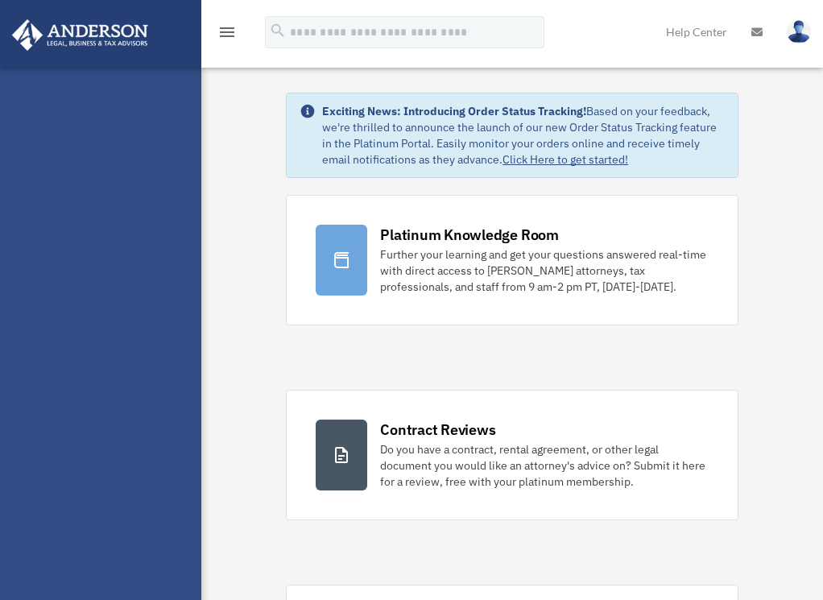 The image size is (823, 600). Describe the element at coordinates (544, 465) in the screenshot. I see `div: Do you have a contract, rental agreement, or other legal document you would like an attorney's ad...` at that location.